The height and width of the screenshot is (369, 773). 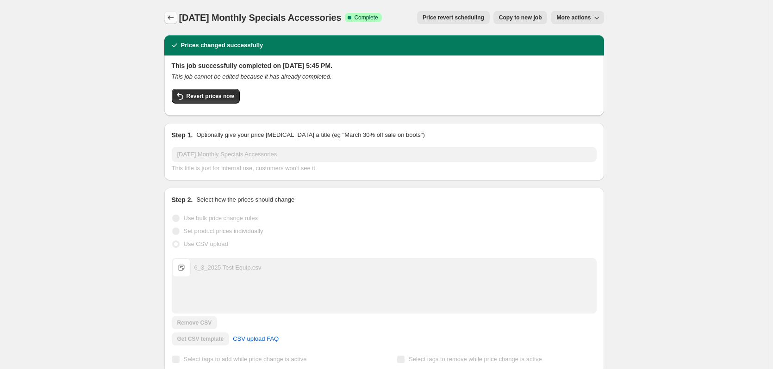 What do you see at coordinates (182, 135) in the screenshot?
I see `h2: Step 1.` at bounding box center [182, 135].